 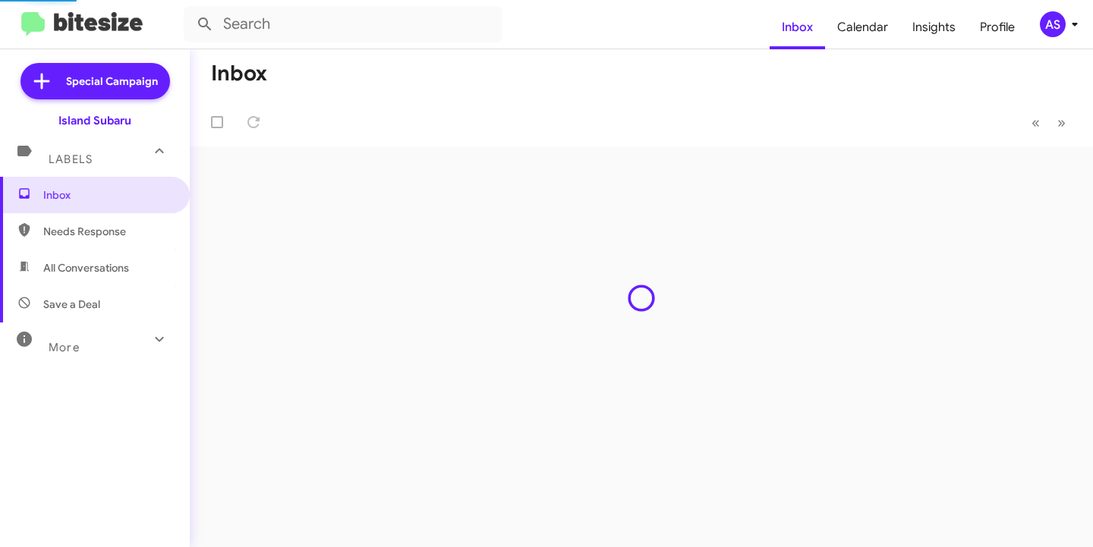 I want to click on span: Labels, so click(x=71, y=159).